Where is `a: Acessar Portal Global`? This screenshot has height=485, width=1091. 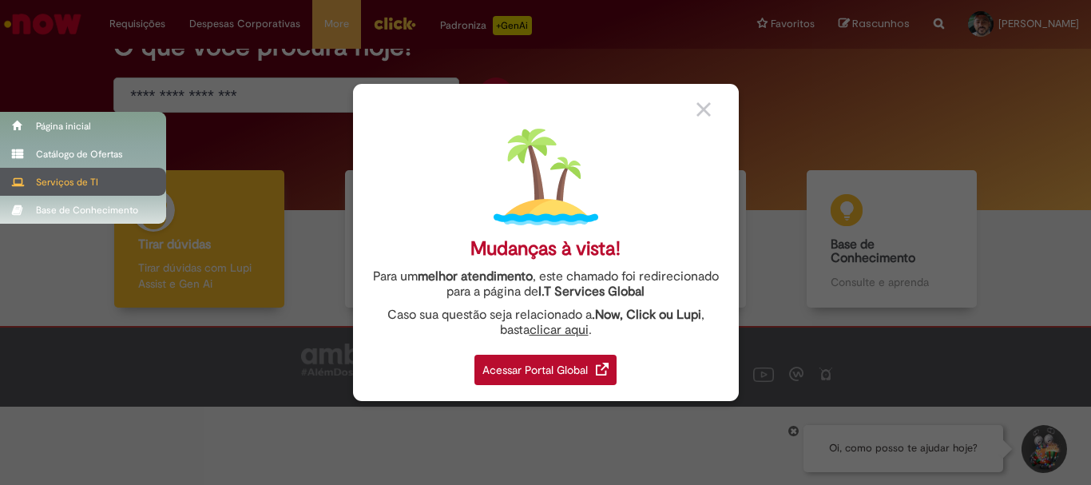
a: Acessar Portal Global is located at coordinates (546, 365).